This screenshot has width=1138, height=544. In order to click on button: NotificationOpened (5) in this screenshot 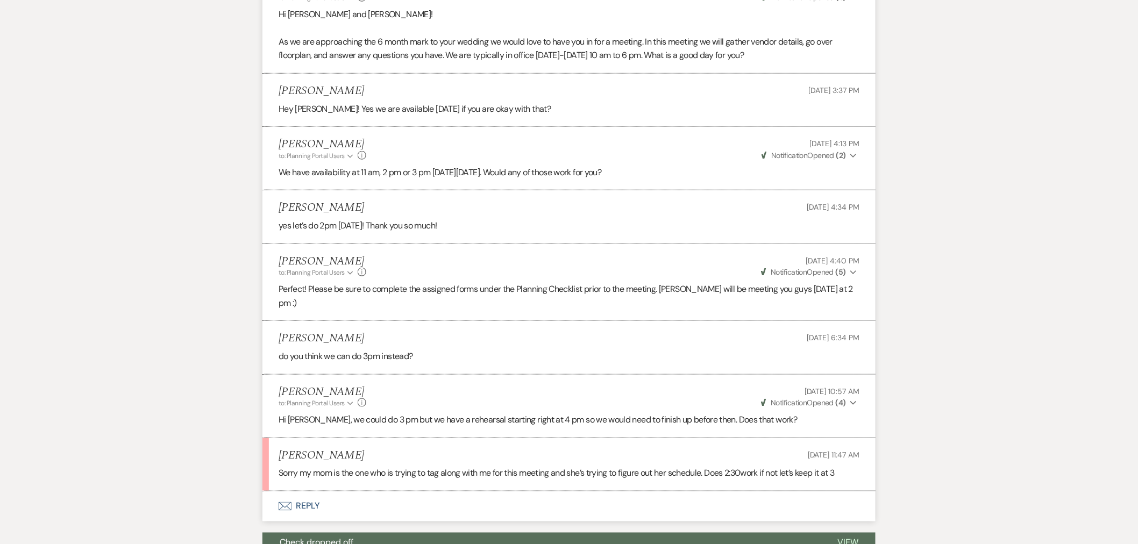, I will do `click(810, 272)`.